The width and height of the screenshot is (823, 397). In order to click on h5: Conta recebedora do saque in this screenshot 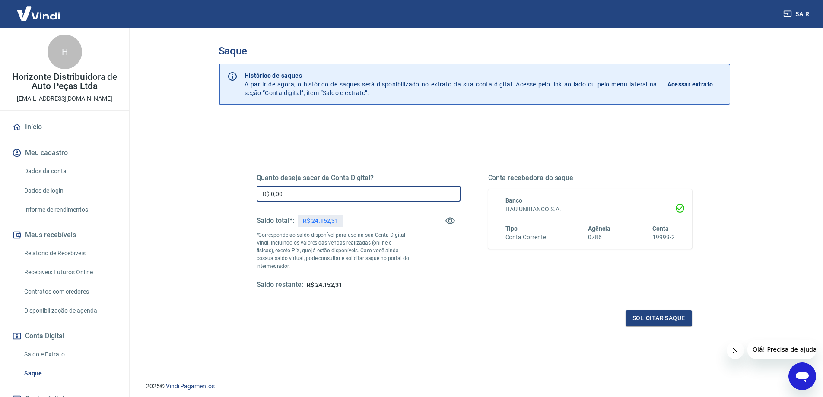, I will do `click(590, 178)`.